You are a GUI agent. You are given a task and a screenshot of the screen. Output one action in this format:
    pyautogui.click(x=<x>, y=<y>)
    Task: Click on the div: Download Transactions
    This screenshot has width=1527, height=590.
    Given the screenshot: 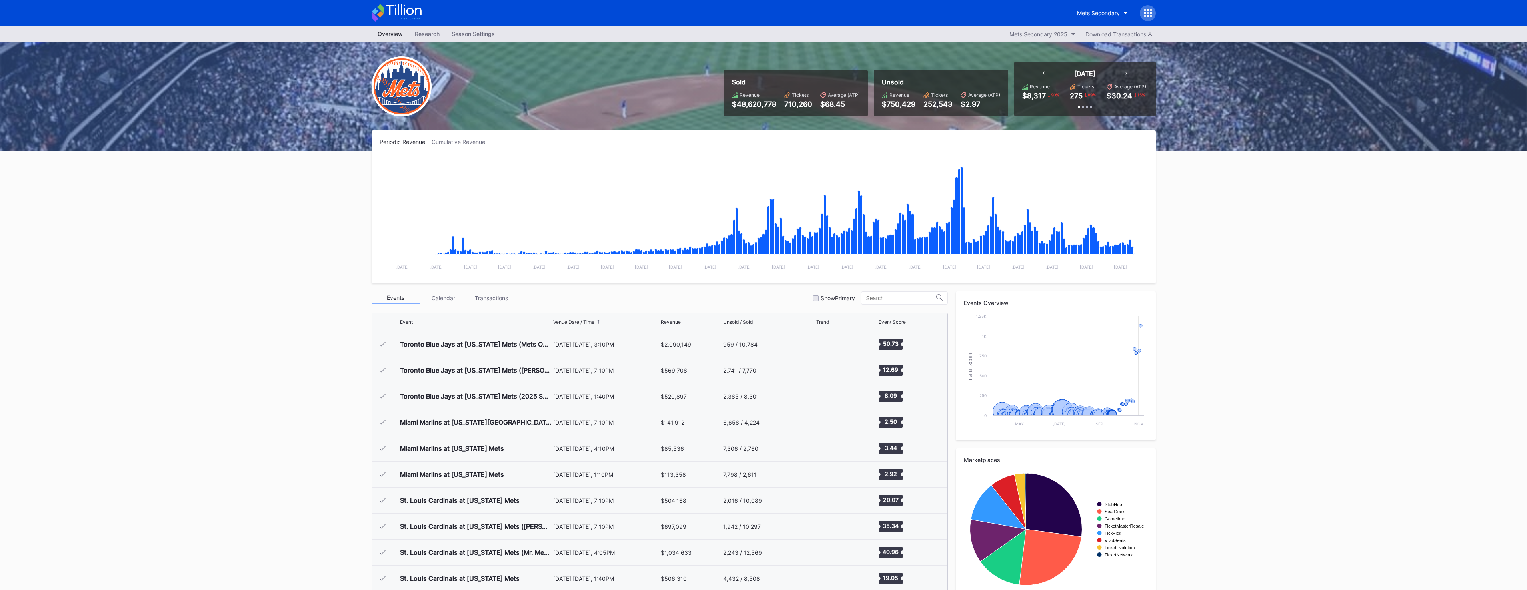 What is the action you would take?
    pyautogui.click(x=1118, y=34)
    